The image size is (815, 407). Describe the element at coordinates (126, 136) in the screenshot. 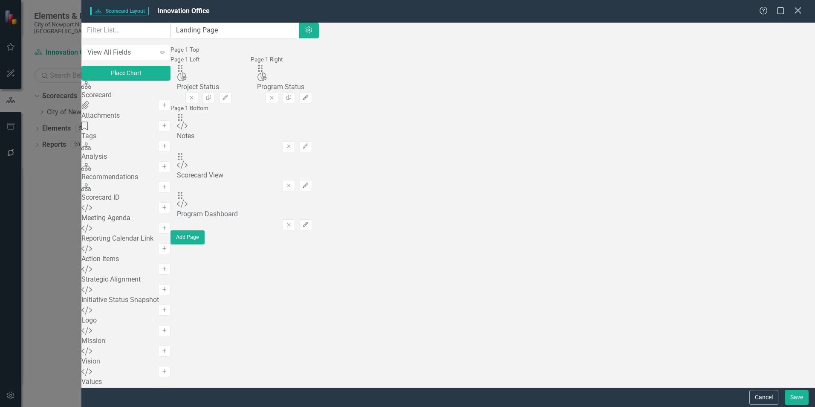

I see `div: Tags` at that location.